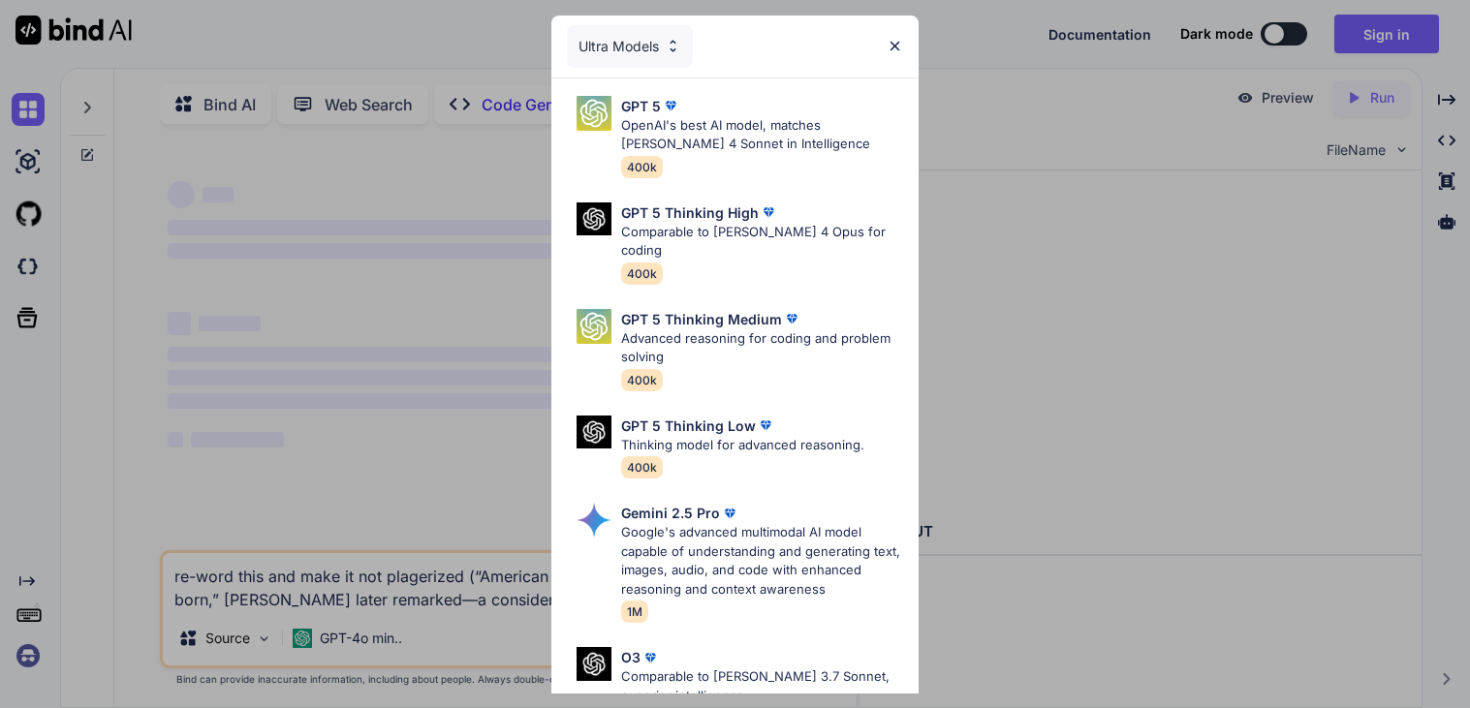  Describe the element at coordinates (631, 657) in the screenshot. I see `p: O3` at that location.